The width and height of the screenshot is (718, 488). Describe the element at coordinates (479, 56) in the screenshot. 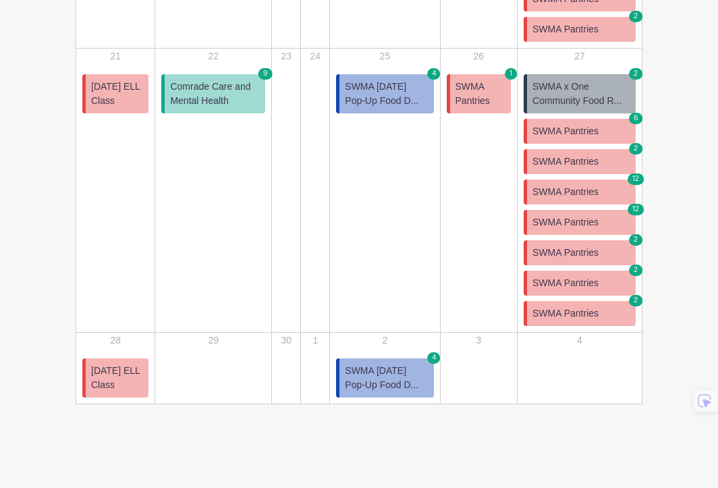

I see `p: 26` at that location.